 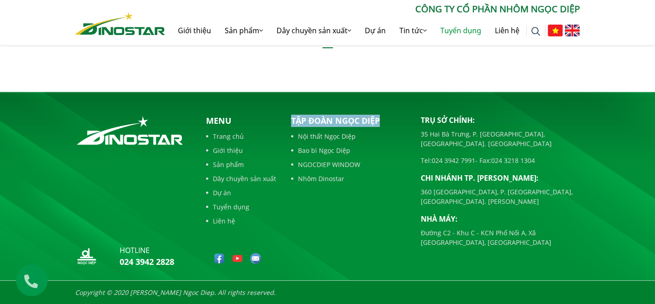 What do you see at coordinates (513, 160) in the screenshot?
I see `a: 024 3218 1304` at bounding box center [513, 160].